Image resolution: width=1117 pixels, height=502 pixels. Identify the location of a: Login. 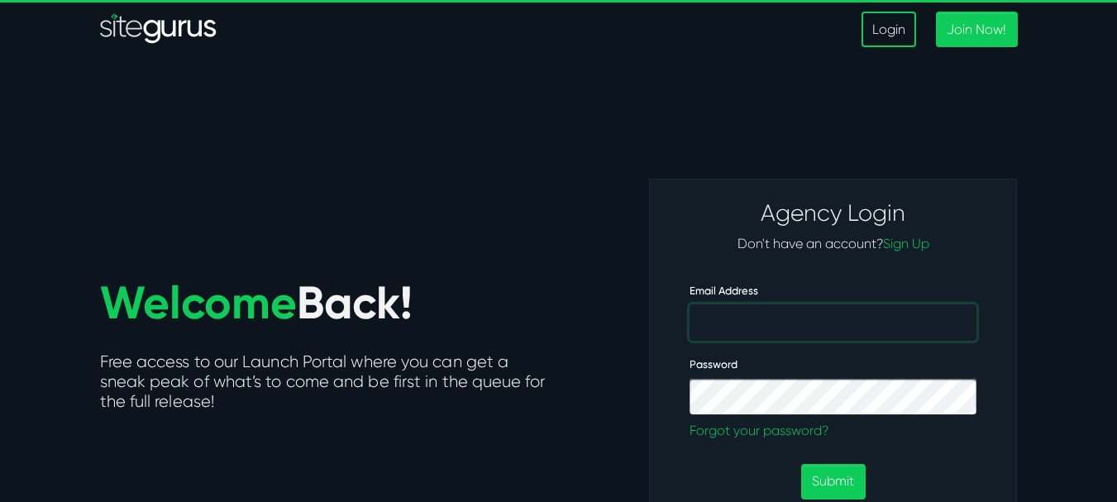
(889, 29).